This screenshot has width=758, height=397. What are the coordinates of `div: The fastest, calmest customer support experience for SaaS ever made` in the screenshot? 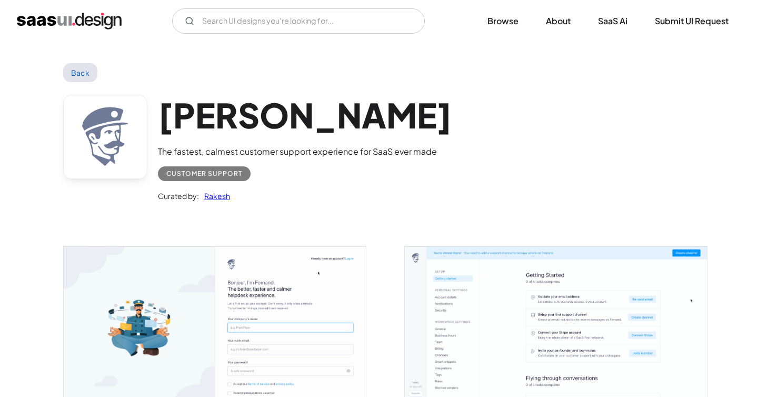 It's located at (305, 152).